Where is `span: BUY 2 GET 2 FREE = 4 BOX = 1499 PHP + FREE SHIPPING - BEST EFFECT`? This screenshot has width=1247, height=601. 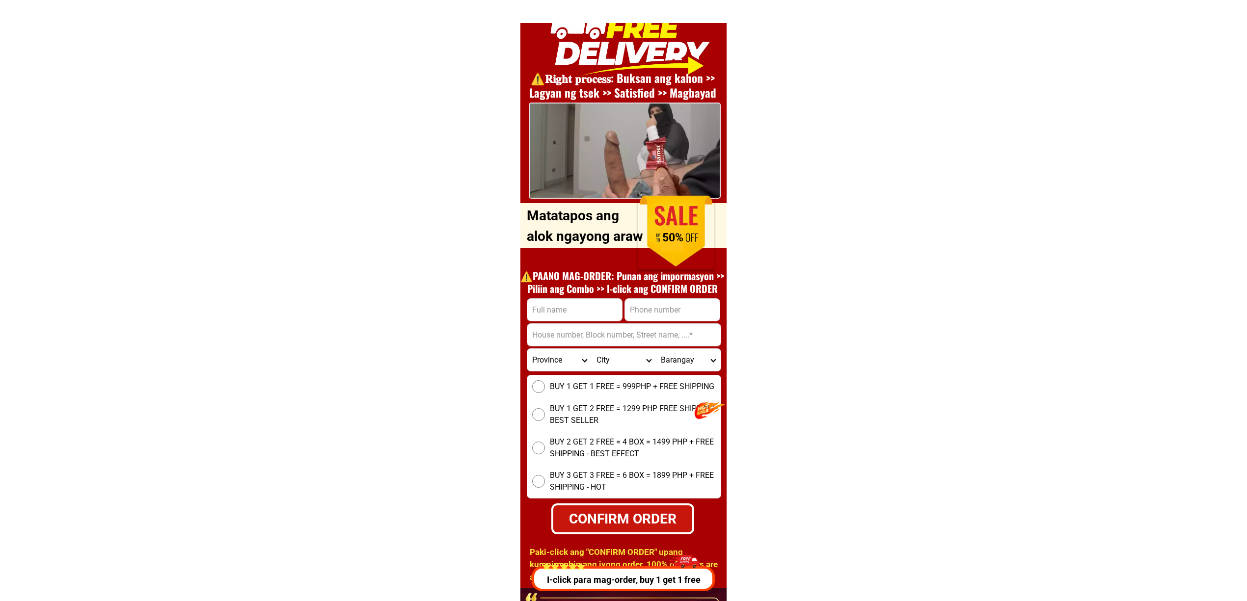 span: BUY 2 GET 2 FREE = 4 BOX = 1499 PHP + FREE SHIPPING - BEST EFFECT is located at coordinates (635, 448).